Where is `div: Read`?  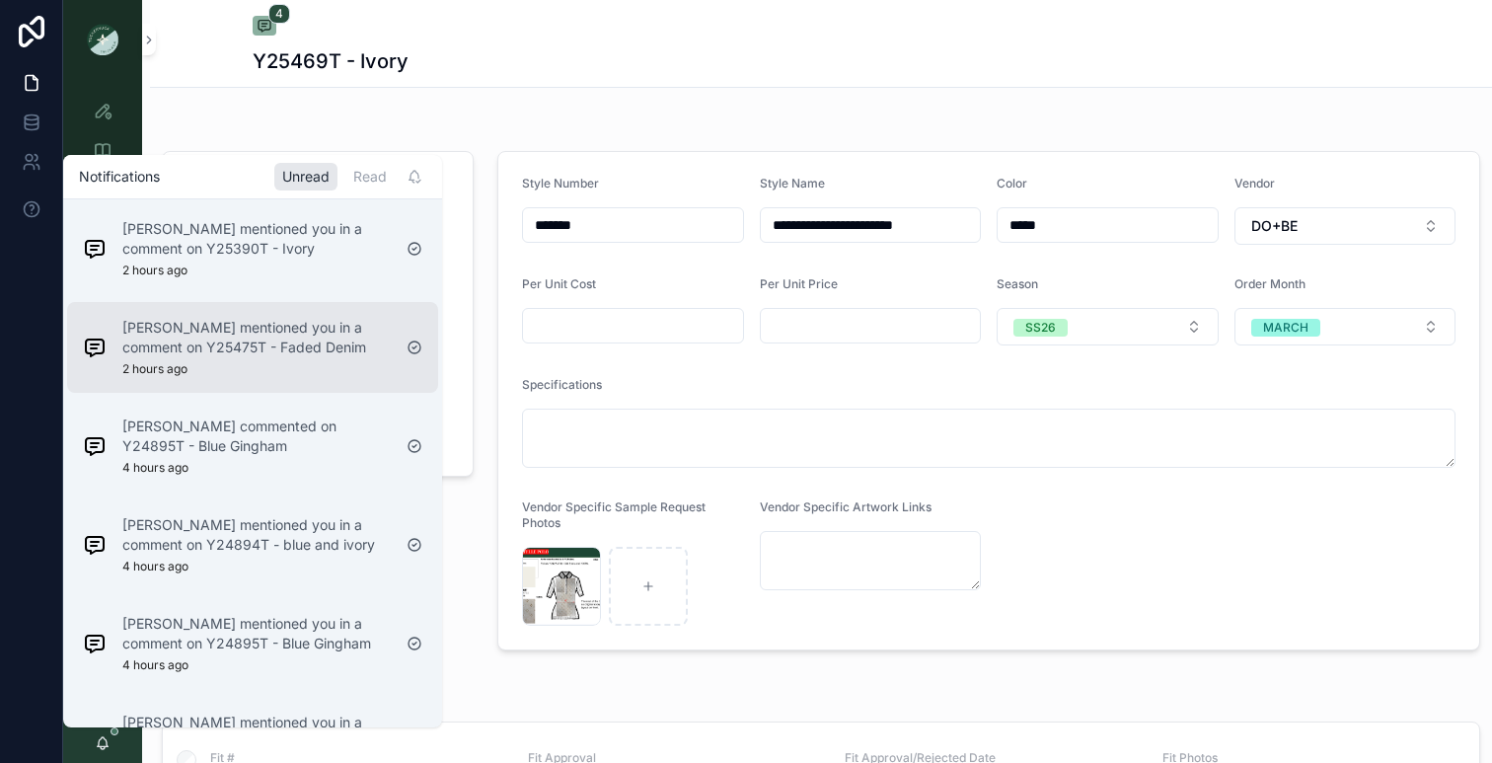
div: Read is located at coordinates (370, 177).